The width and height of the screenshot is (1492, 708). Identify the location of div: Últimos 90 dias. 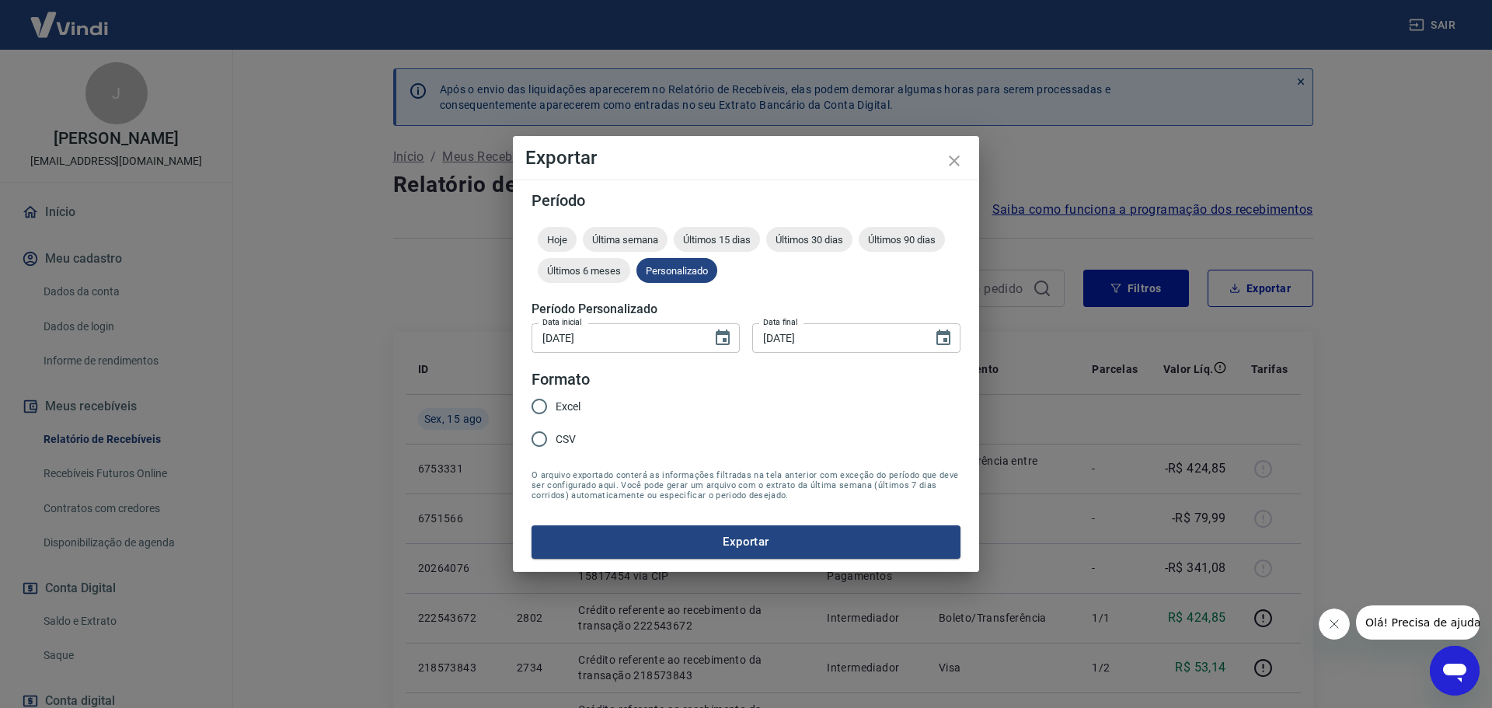
(901, 239).